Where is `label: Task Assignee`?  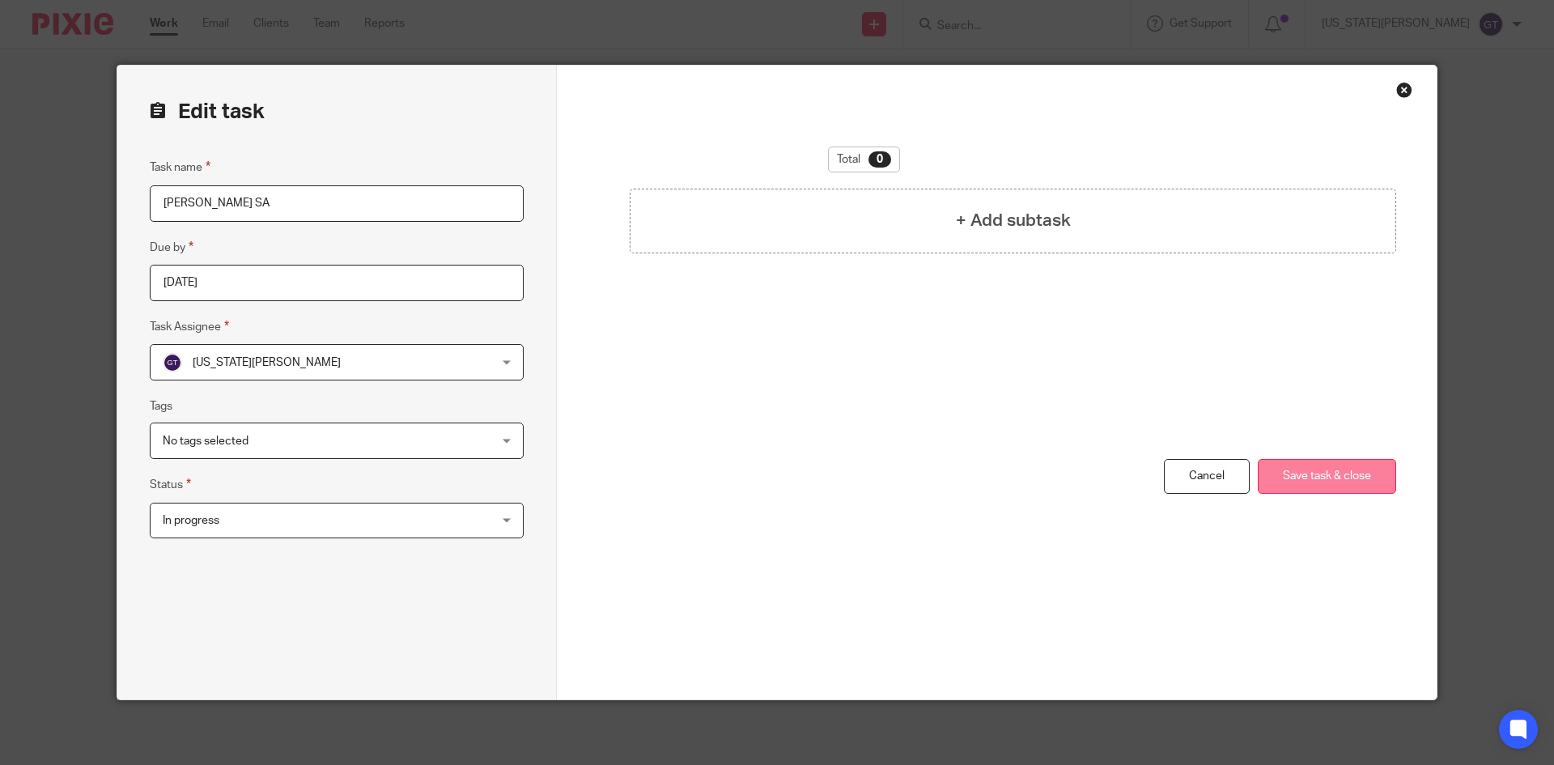 label: Task Assignee is located at coordinates (189, 326).